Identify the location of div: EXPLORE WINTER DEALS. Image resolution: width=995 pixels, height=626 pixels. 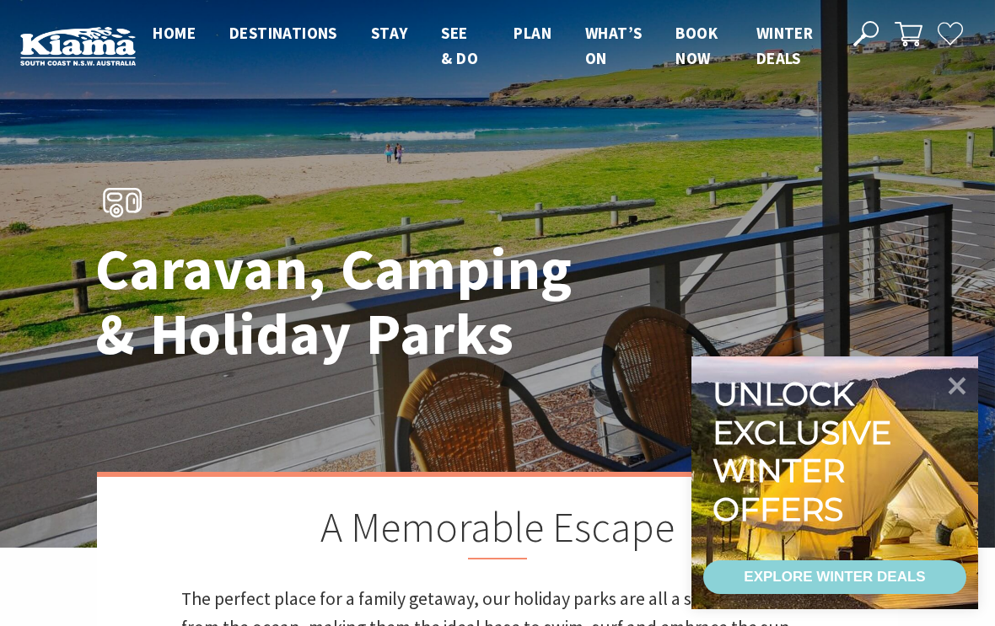
(834, 577).